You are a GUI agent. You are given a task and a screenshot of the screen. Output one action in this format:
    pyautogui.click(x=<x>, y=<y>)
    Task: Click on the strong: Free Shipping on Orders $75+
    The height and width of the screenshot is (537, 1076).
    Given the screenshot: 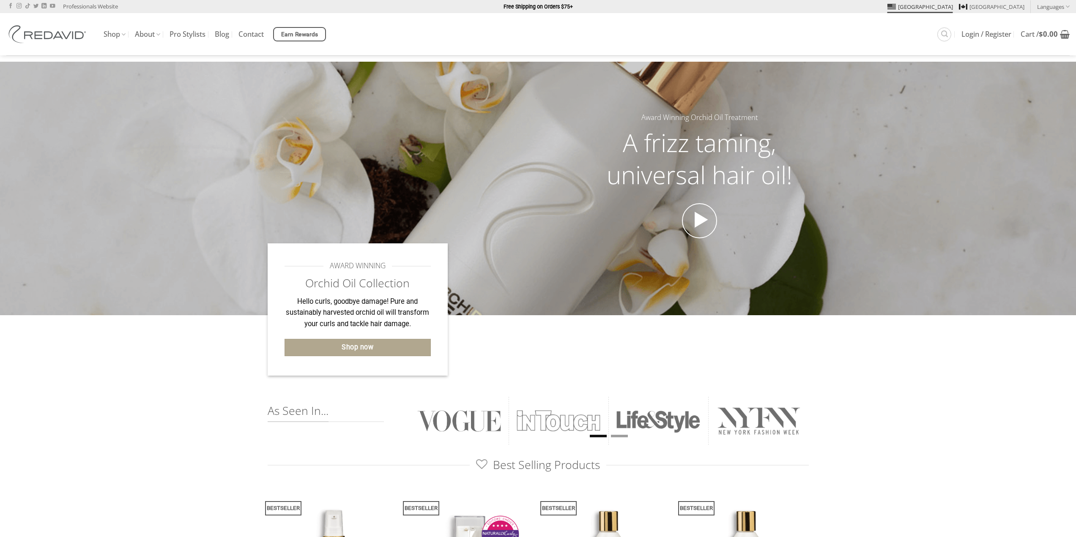 What is the action you would take?
    pyautogui.click(x=538, y=6)
    